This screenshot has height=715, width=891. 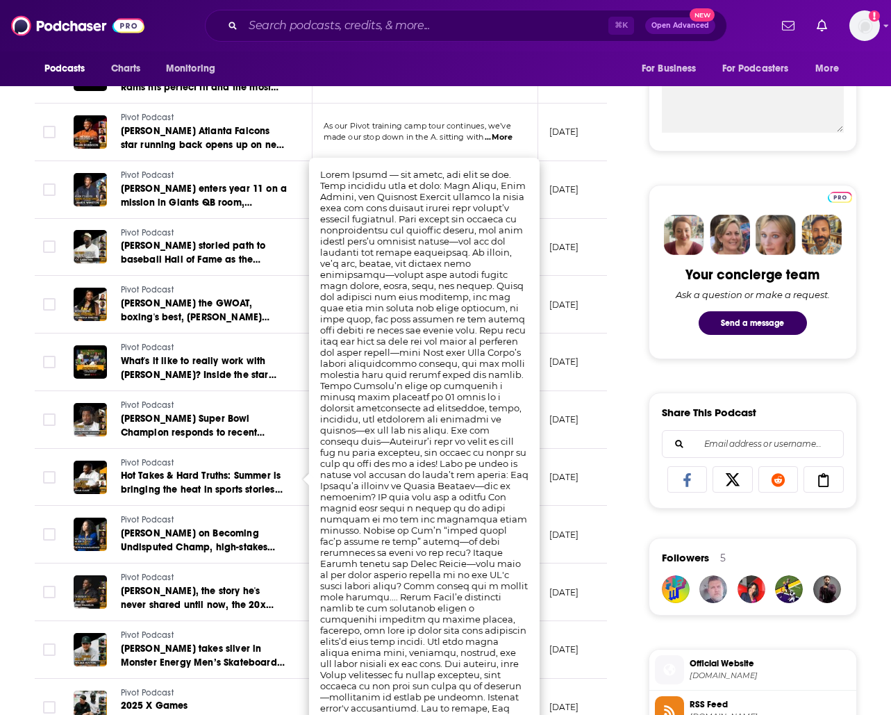 What do you see at coordinates (499, 137) in the screenshot?
I see `span: ...More` at bounding box center [499, 137].